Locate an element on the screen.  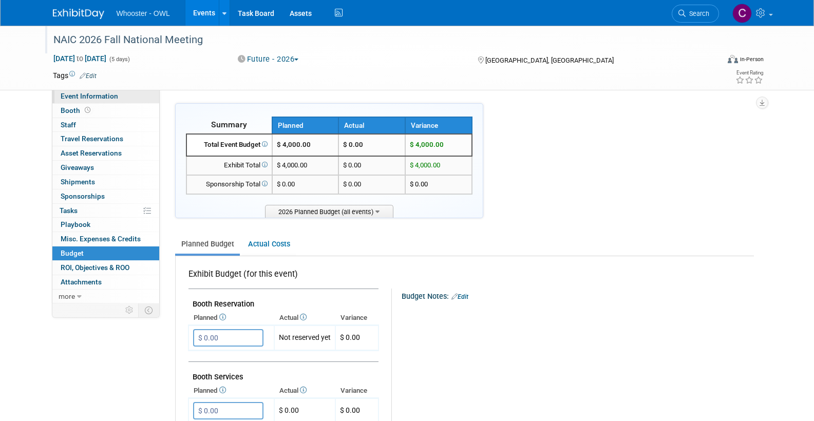
span: Playbook is located at coordinates (76, 224).